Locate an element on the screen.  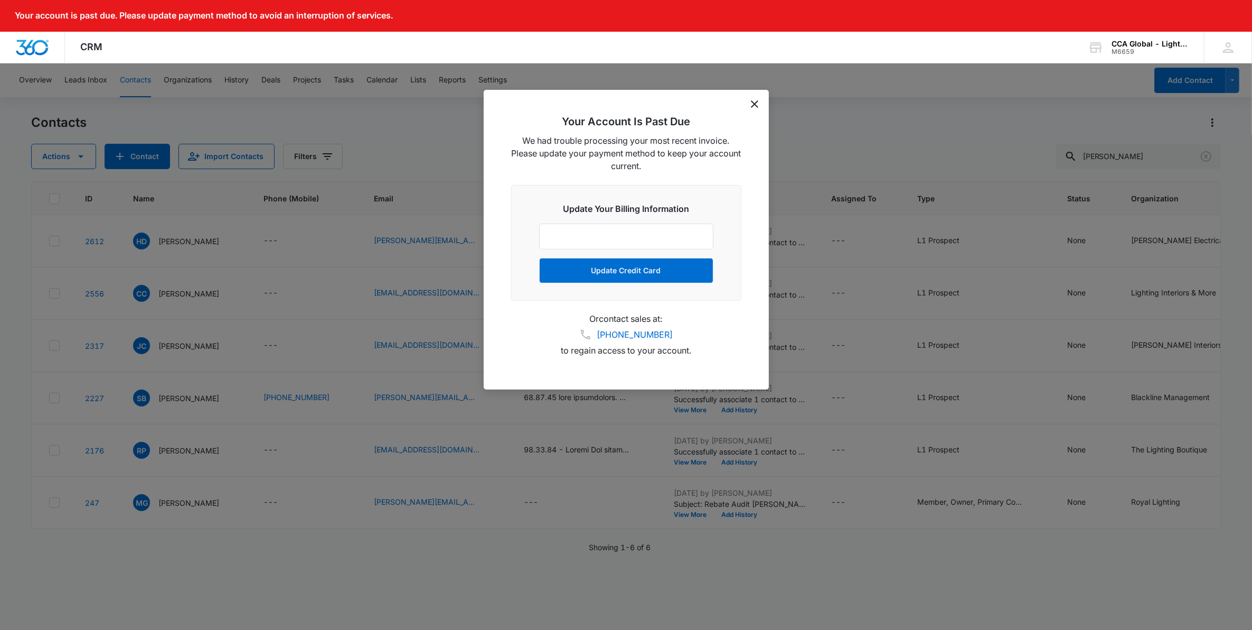
h2: Your Account Is Past Due is located at coordinates (626, 121).